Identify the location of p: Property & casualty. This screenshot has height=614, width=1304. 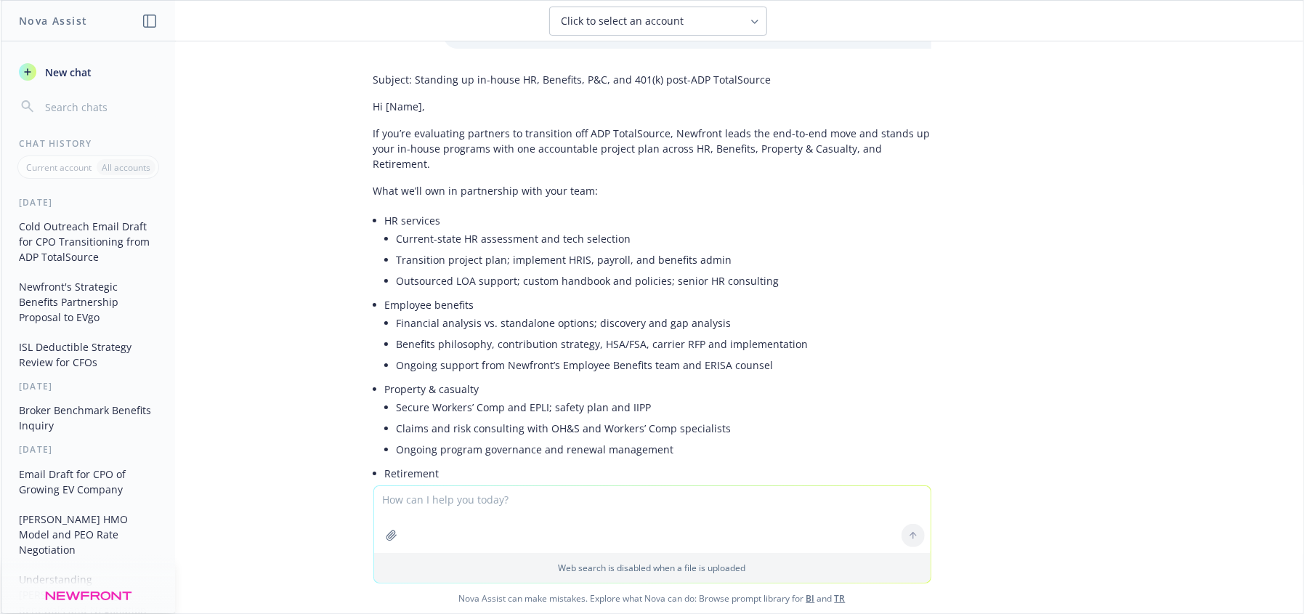
(658, 389).